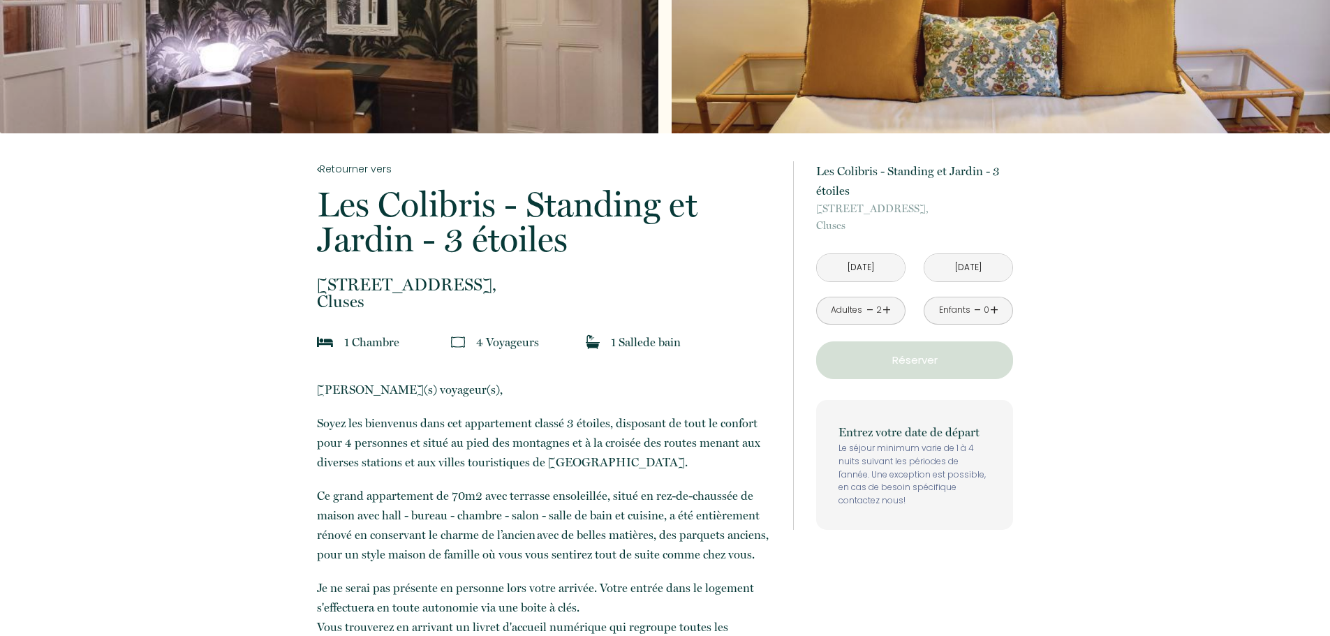 Image resolution: width=1330 pixels, height=636 pixels. Describe the element at coordinates (458, 342) in the screenshot. I see `img: guests` at that location.